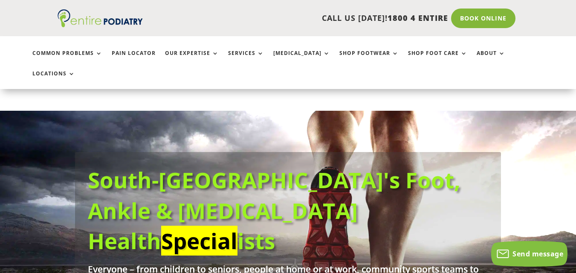 The width and height of the screenshot is (576, 273). What do you see at coordinates (192, 59) in the screenshot?
I see `a: Our Expertise` at bounding box center [192, 59].